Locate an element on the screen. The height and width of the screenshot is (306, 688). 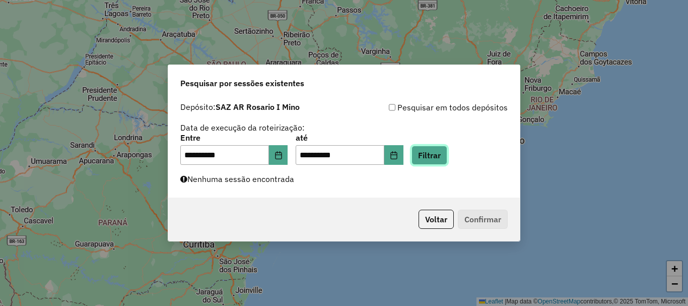
button: Filtrar is located at coordinates (429, 155).